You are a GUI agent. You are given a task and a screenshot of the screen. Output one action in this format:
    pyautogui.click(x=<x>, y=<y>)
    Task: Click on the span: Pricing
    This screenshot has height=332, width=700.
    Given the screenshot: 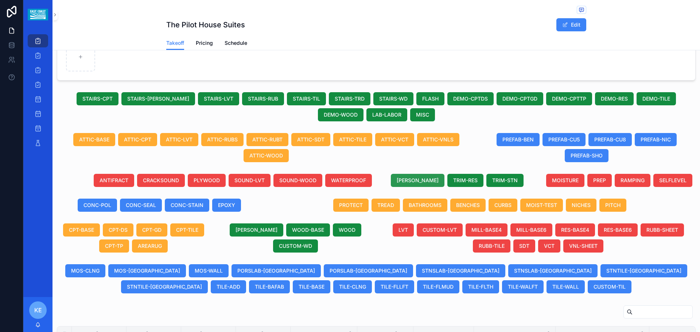 What is the action you would take?
    pyautogui.click(x=204, y=43)
    